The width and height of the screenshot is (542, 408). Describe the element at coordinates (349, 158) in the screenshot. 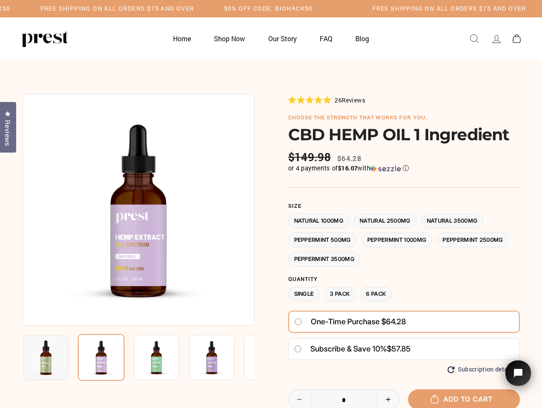

I see `span: $64.28` at that location.